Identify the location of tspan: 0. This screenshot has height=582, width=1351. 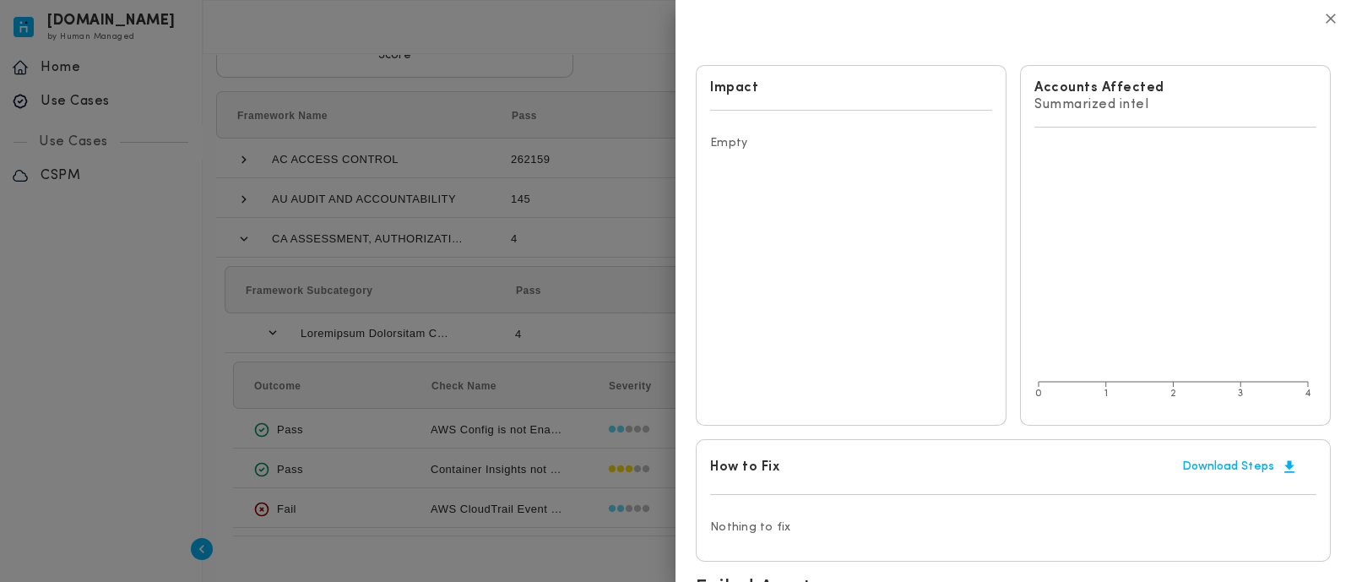
(1039, 394).